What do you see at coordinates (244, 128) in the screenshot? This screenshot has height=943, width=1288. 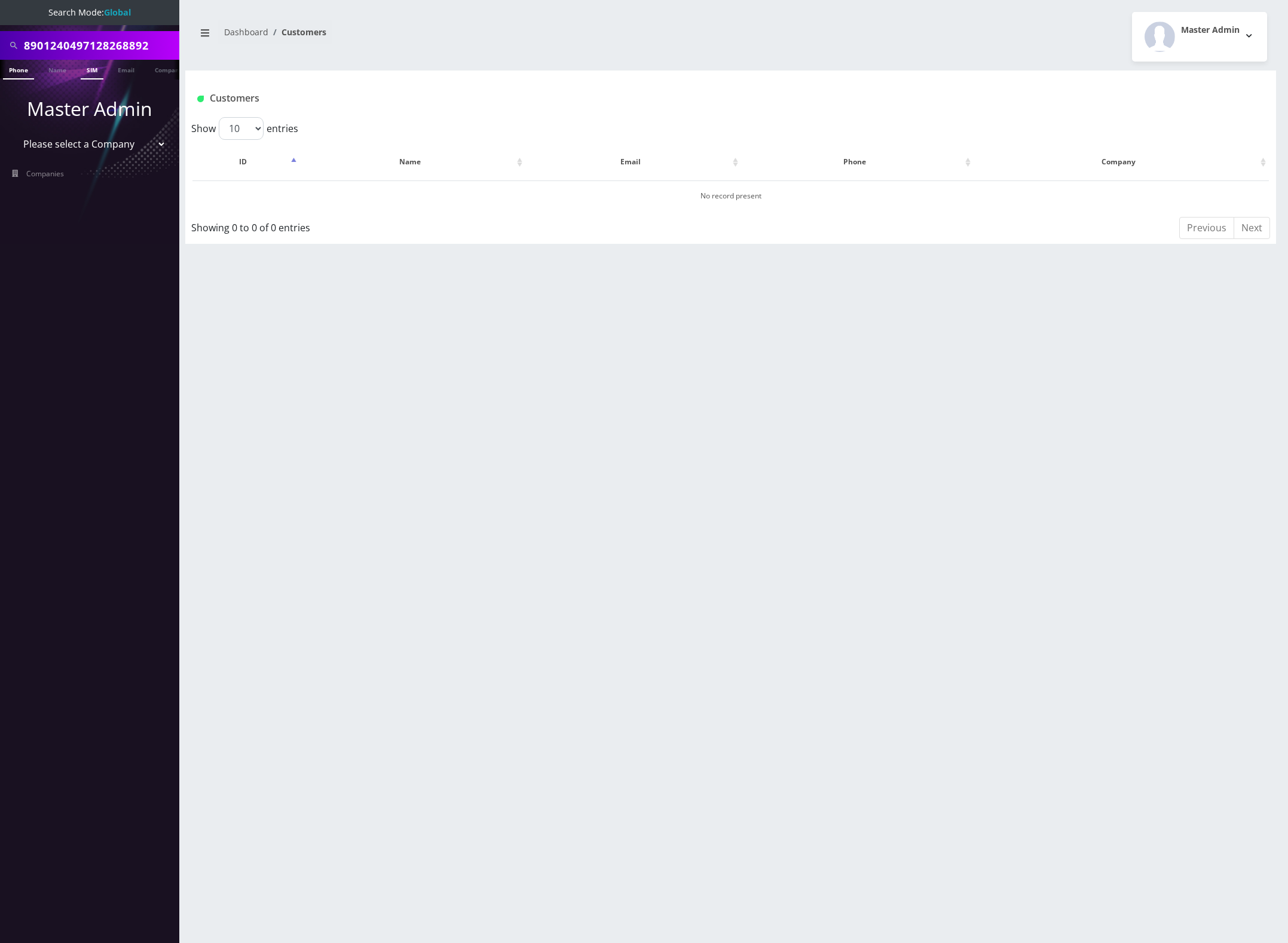 I see `label: Show entries` at bounding box center [244, 128].